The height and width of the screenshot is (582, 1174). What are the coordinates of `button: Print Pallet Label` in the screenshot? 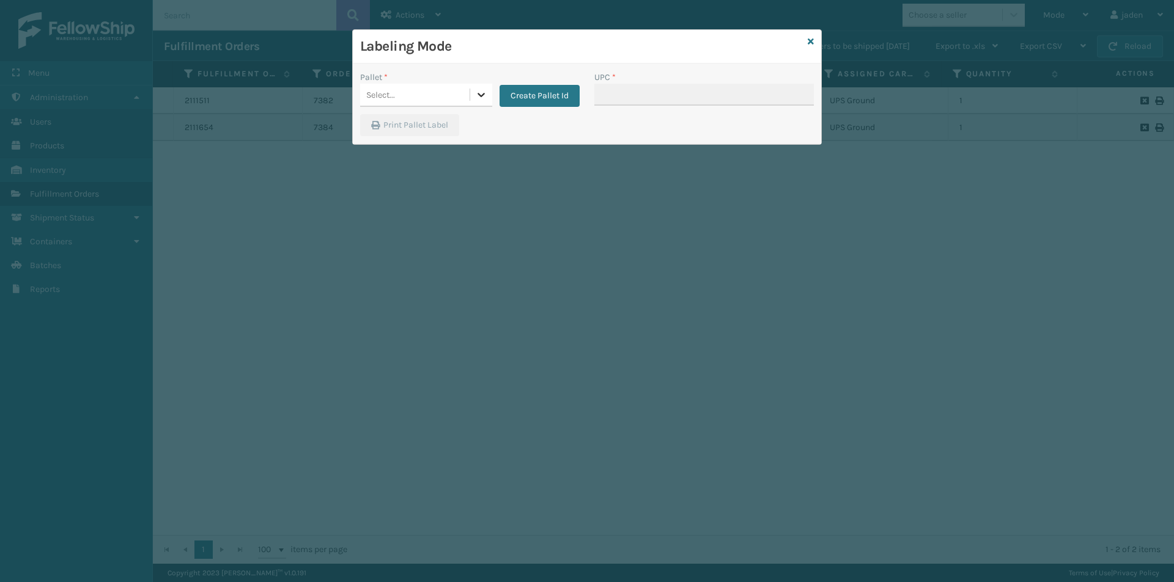 It's located at (410, 125).